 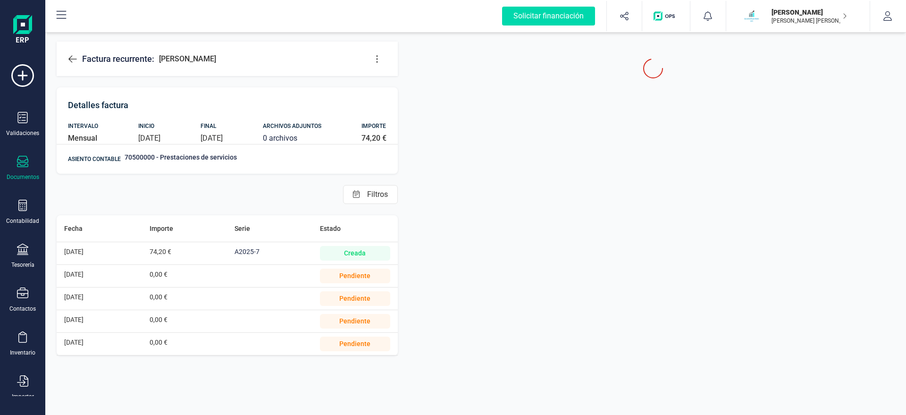 I want to click on div: Contactos, so click(x=23, y=309).